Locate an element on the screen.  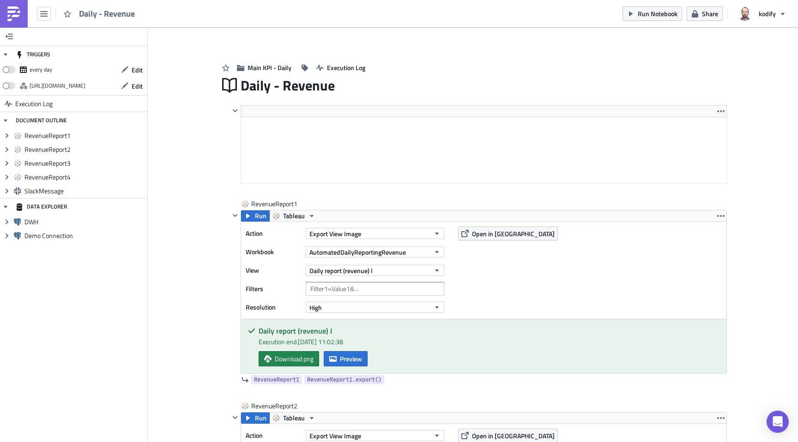
span: Demo Connection is located at coordinates (84, 236).